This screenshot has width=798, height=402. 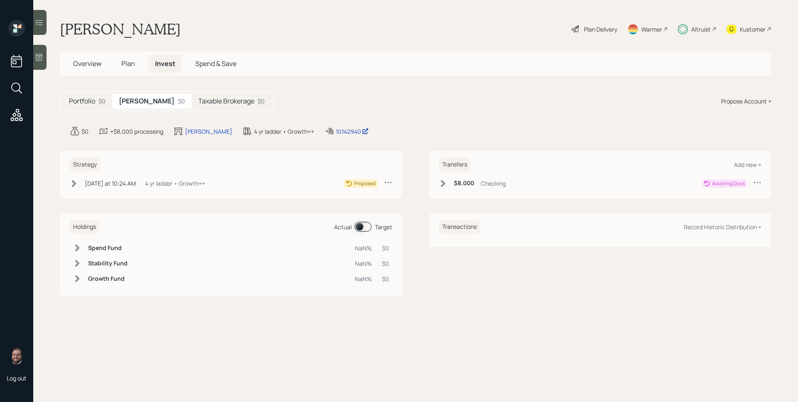 What do you see at coordinates (128, 64) in the screenshot?
I see `span: Plan` at bounding box center [128, 64].